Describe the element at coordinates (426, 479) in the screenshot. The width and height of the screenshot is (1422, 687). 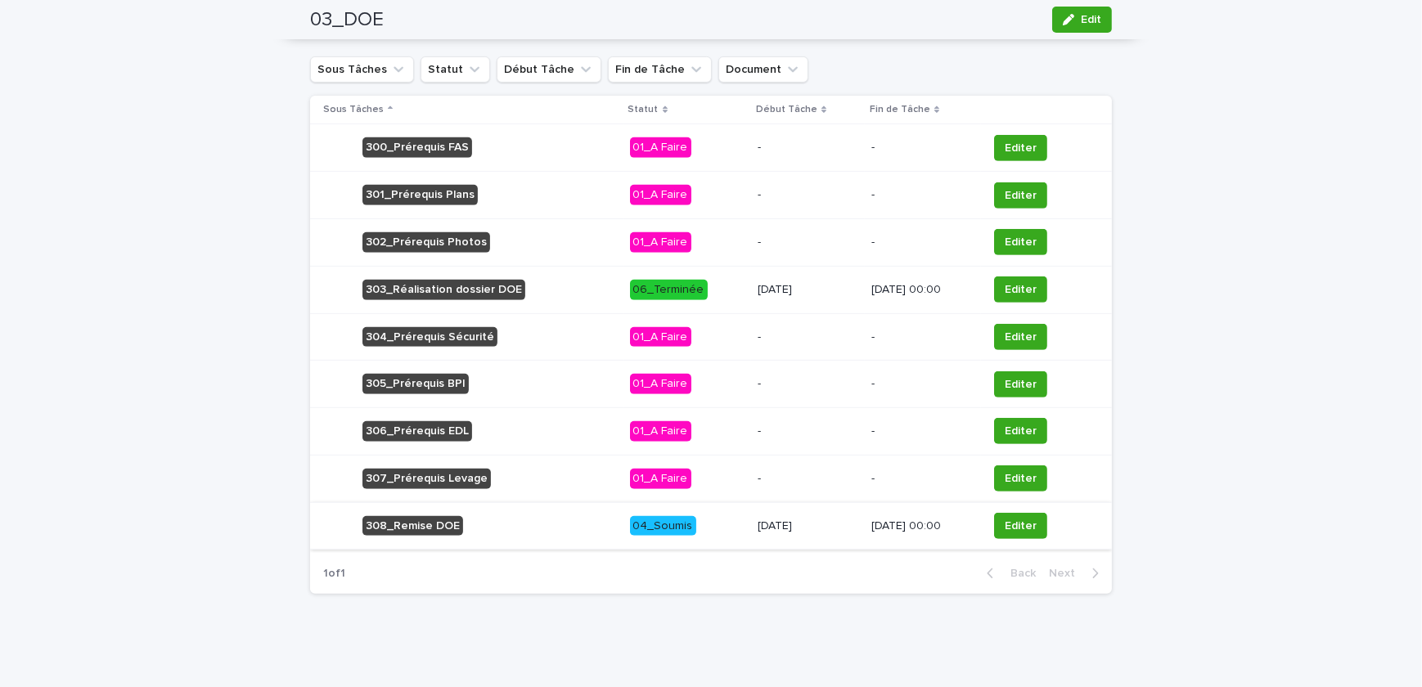
I see `div: 307_Prérequis Levage` at that location.